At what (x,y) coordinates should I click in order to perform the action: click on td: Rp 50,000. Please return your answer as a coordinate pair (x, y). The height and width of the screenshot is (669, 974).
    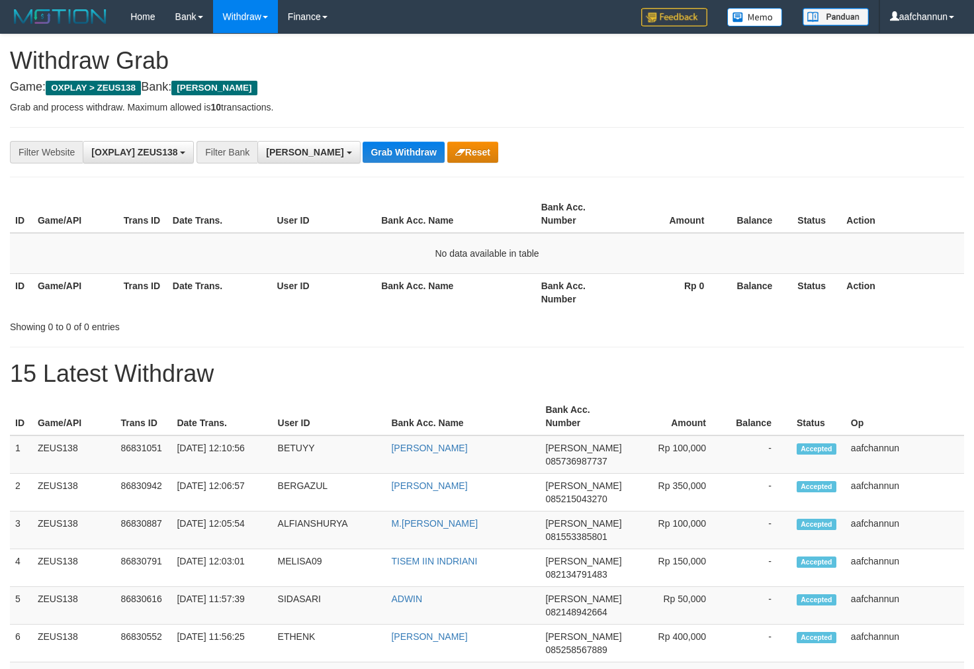
    Looking at the image, I should click on (677, 606).